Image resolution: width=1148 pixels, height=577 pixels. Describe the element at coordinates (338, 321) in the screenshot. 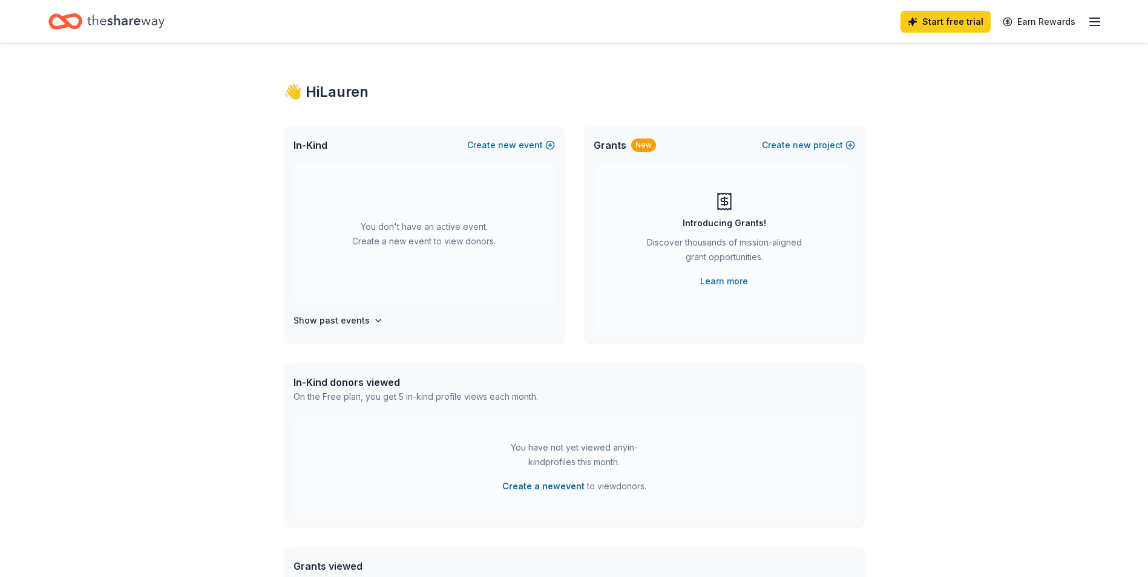

I see `button: Show past events` at that location.